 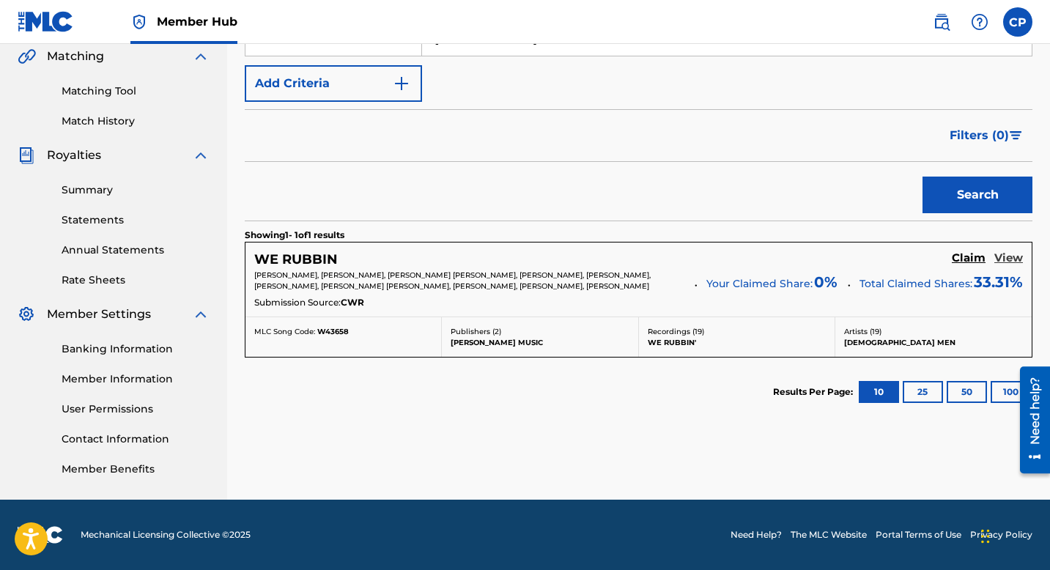 I want to click on button: Search, so click(x=978, y=195).